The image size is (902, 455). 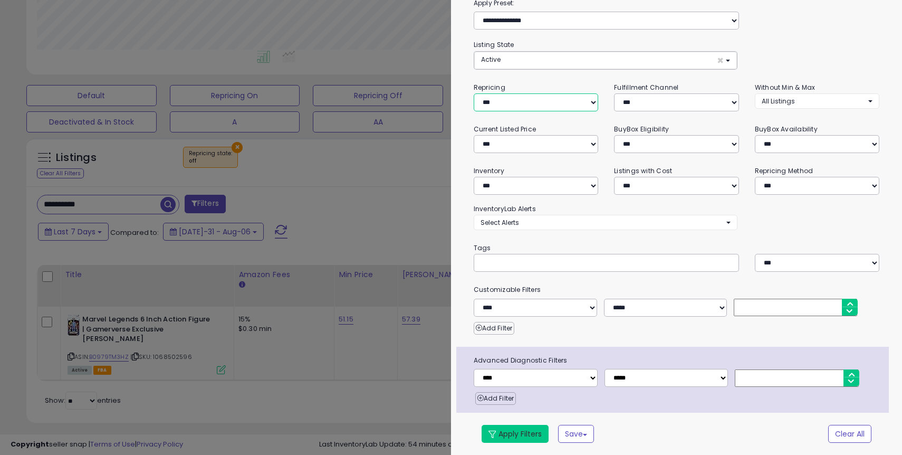 What do you see at coordinates (606, 222) in the screenshot?
I see `button: Select Alerts` at bounding box center [606, 222].